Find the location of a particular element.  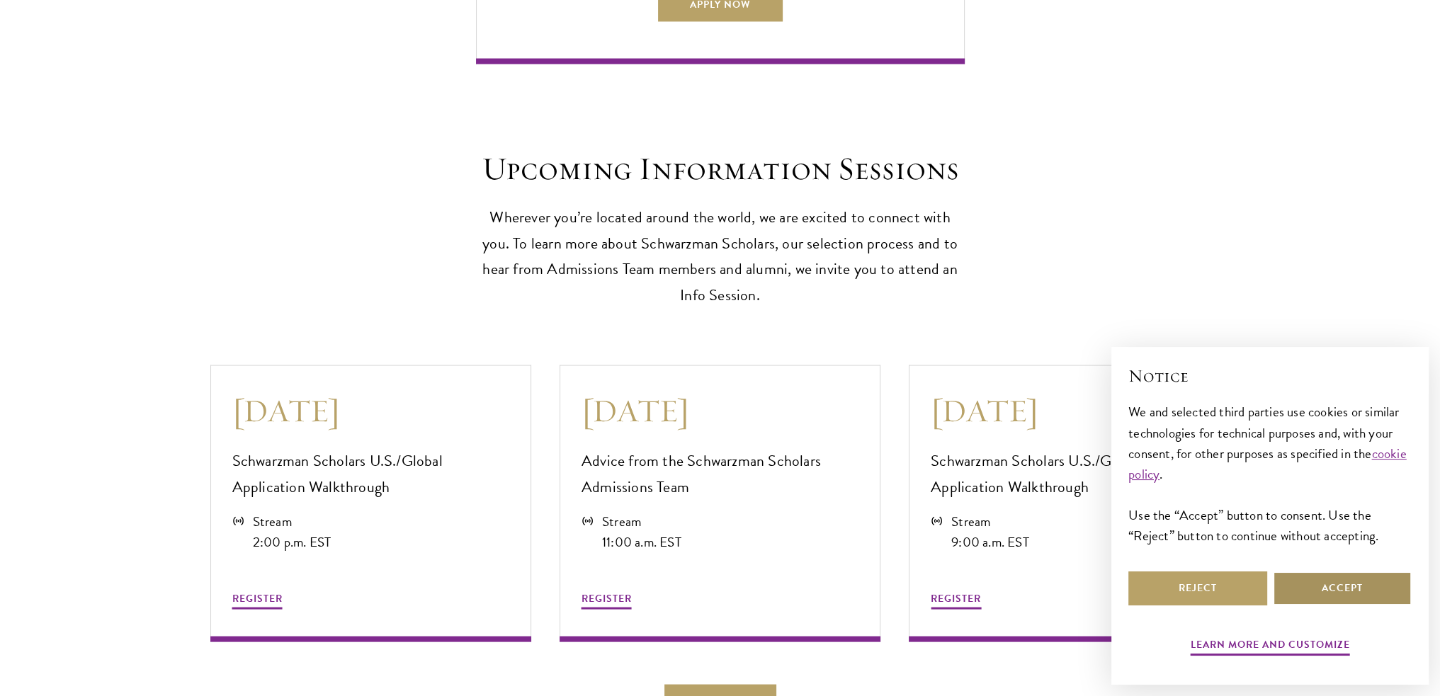

h2: Notice is located at coordinates (1270, 376).